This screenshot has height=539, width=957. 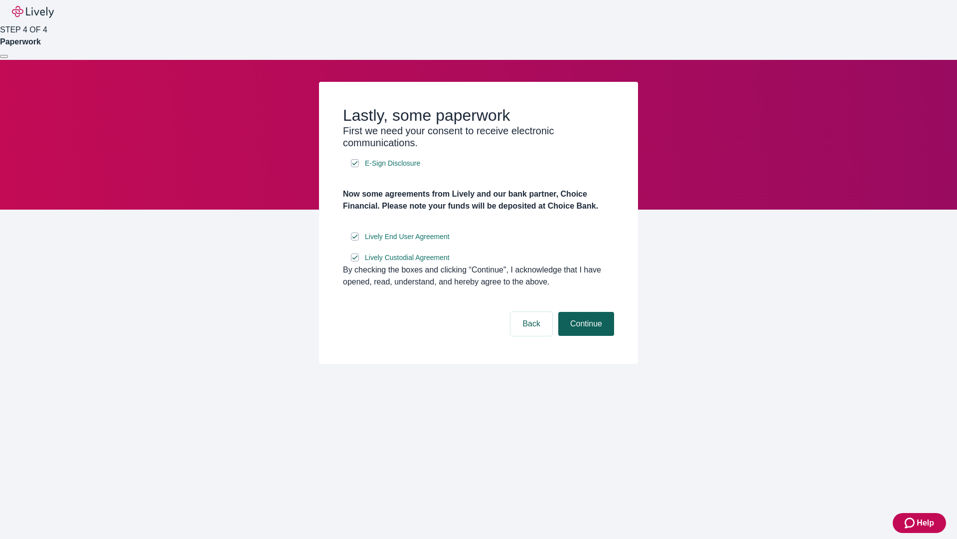 What do you see at coordinates (920, 523) in the screenshot?
I see `button: Zendesk support iconHelp` at bounding box center [920, 523].